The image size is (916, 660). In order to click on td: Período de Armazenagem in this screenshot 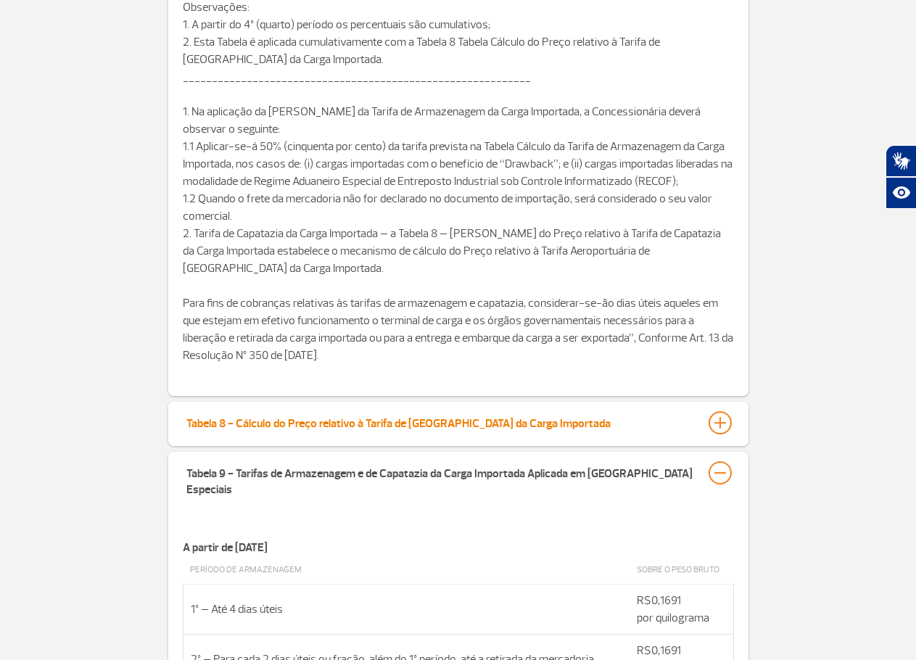, I will do `click(406, 570)`.